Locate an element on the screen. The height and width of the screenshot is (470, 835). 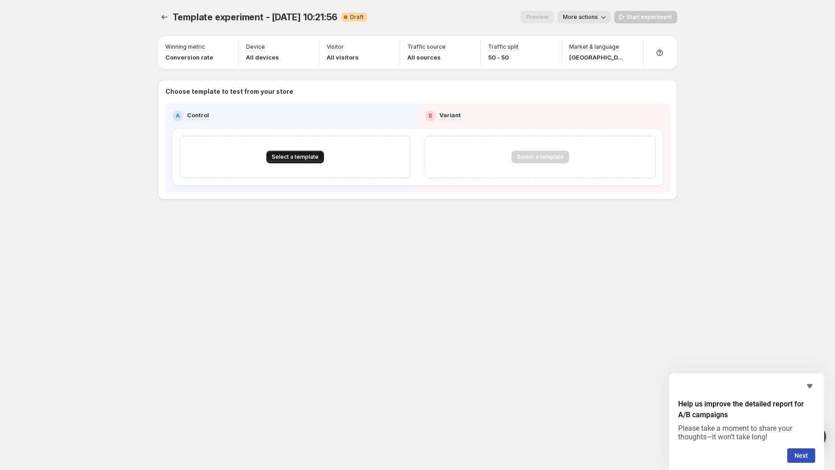
p: Variant is located at coordinates (450, 115).